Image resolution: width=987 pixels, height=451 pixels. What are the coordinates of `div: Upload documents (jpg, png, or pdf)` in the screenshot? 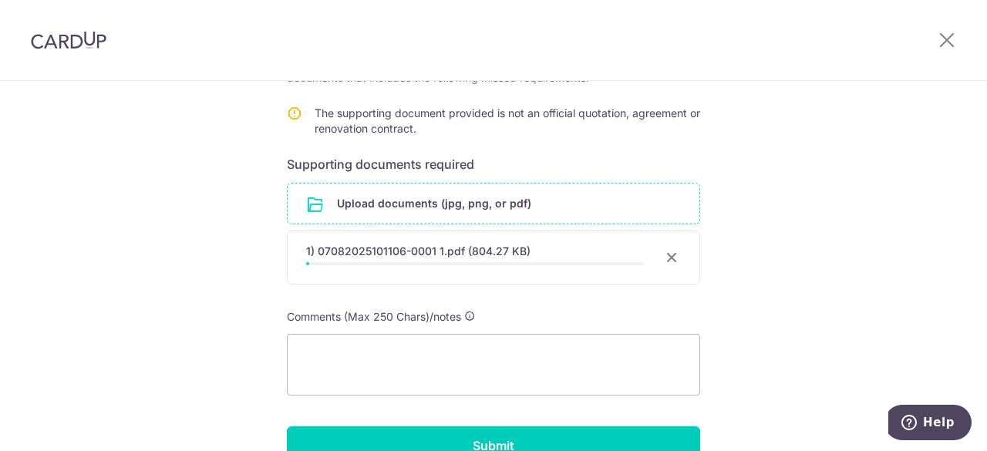 It's located at (493, 203).